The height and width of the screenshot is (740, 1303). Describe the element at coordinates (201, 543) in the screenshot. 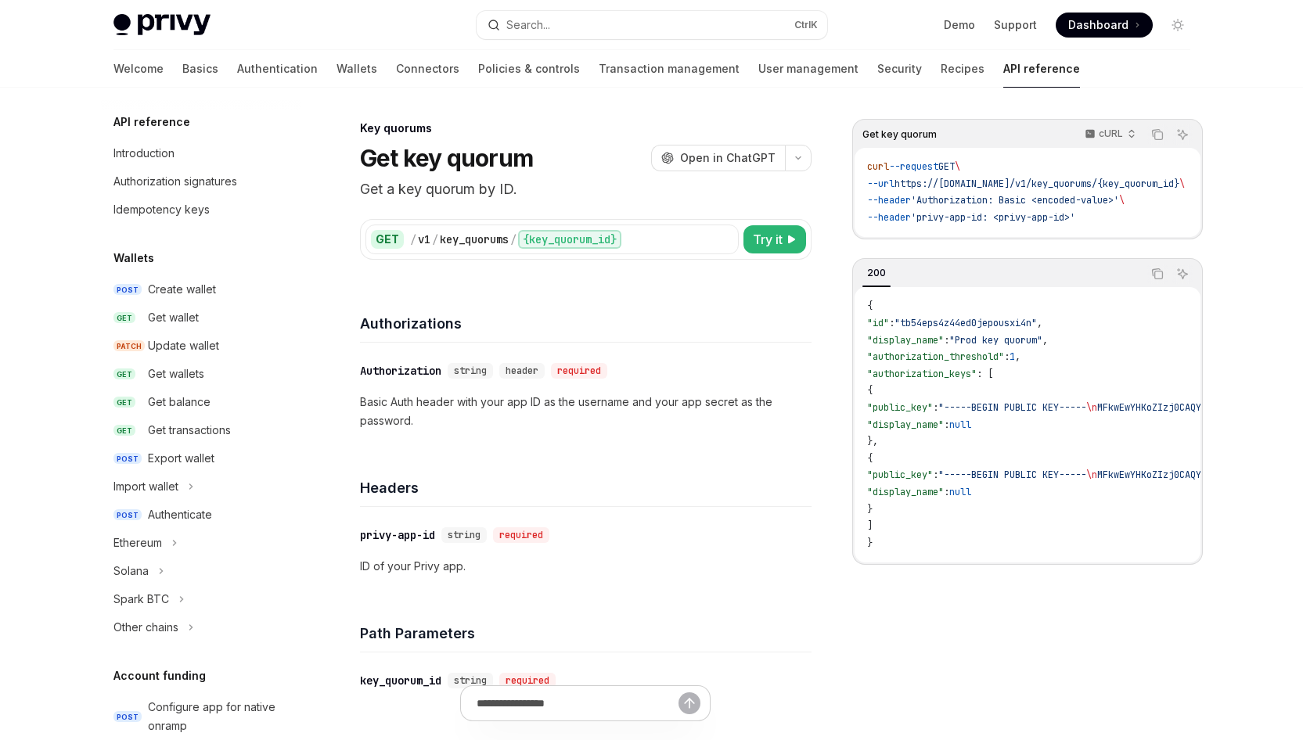

I see `button: Toggle Ethereum section` at that location.